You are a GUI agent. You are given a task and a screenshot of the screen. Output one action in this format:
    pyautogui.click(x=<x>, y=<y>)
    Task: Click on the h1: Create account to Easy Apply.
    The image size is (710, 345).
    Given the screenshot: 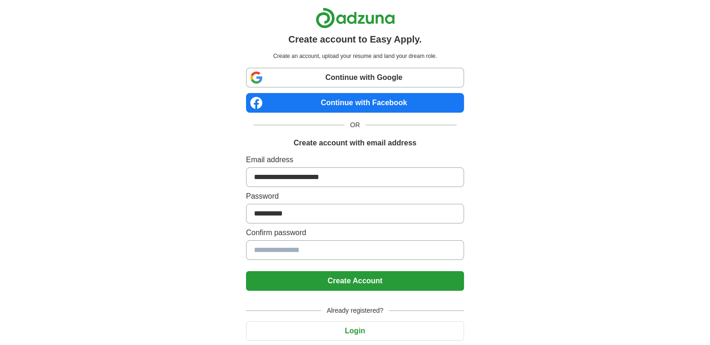 What is the action you would take?
    pyautogui.click(x=355, y=39)
    